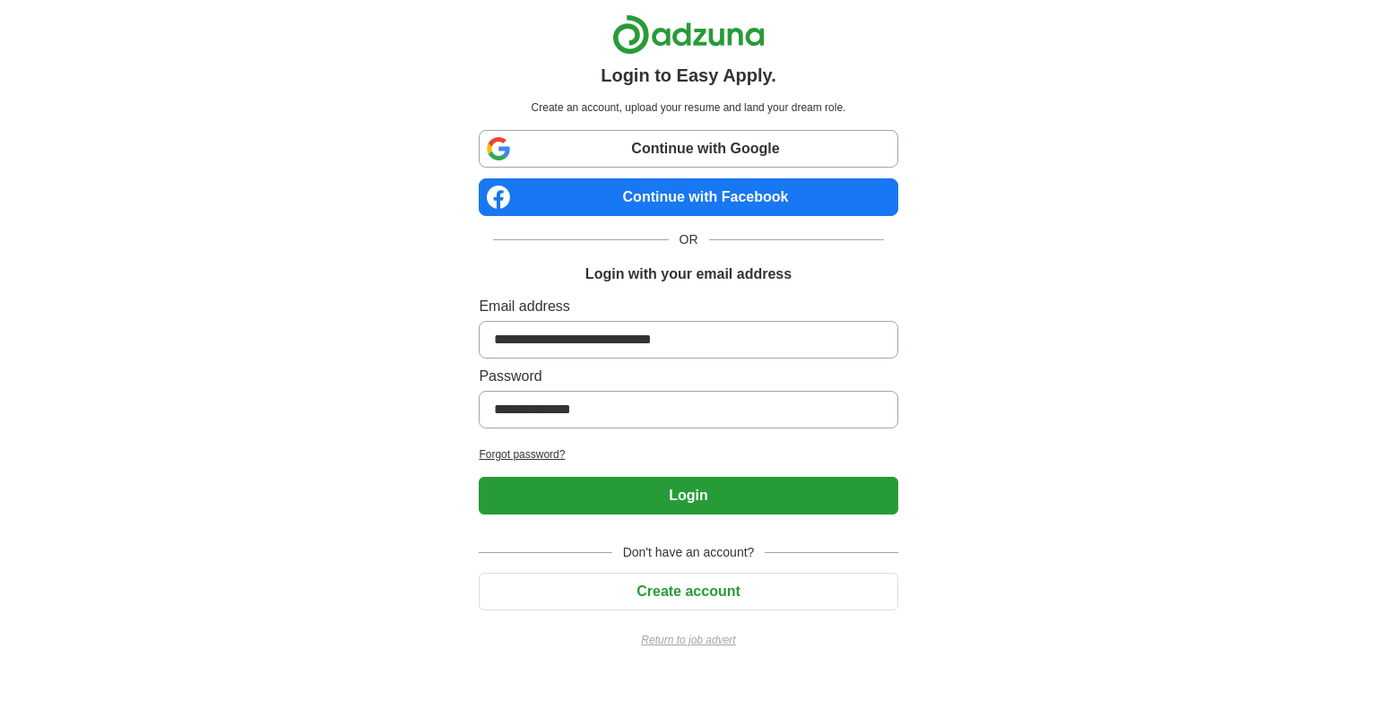  What do you see at coordinates (688, 552) in the screenshot?
I see `span: Don't have an account?` at bounding box center [688, 552].